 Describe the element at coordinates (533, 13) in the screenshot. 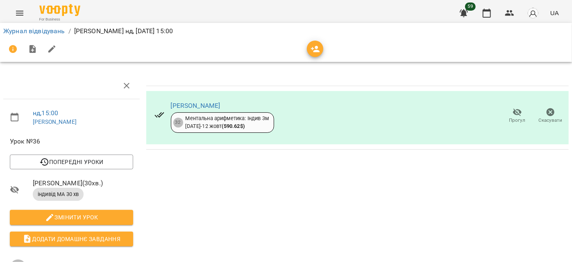

I see `img: avatar_s.png` at that location.